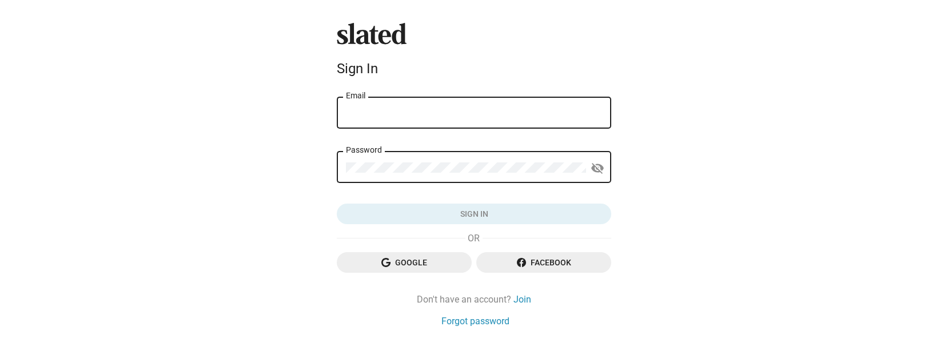 The image size is (948, 362). What do you see at coordinates (474, 299) in the screenshot?
I see `div: Don't have an account?` at bounding box center [474, 299].